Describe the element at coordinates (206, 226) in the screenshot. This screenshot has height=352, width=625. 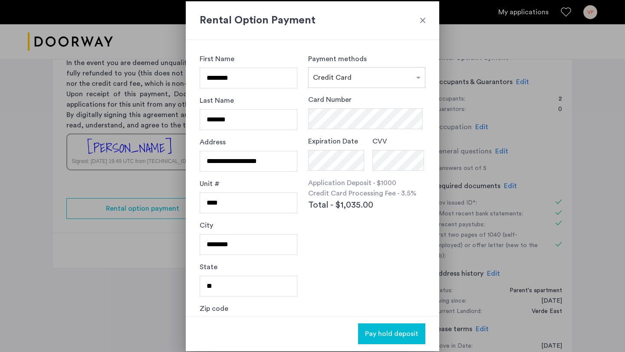
I see `label: City` at that location.